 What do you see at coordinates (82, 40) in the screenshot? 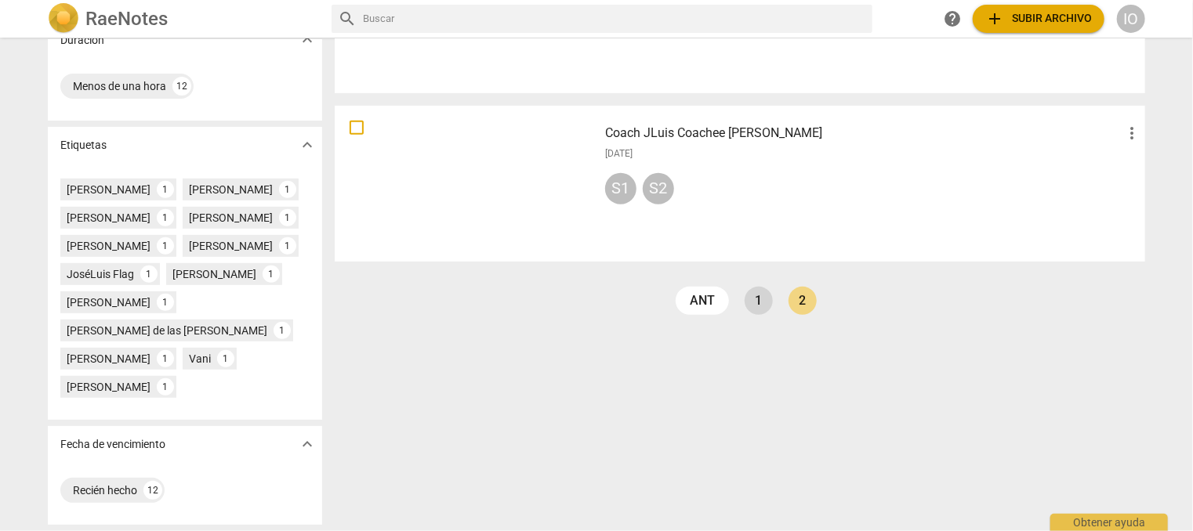
I see `p: Duración` at bounding box center [82, 40].